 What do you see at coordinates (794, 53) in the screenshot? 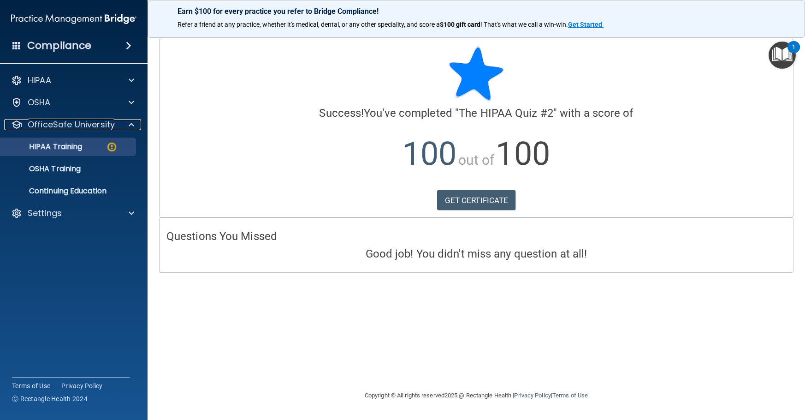
I see `div: 1` at bounding box center [794, 53].